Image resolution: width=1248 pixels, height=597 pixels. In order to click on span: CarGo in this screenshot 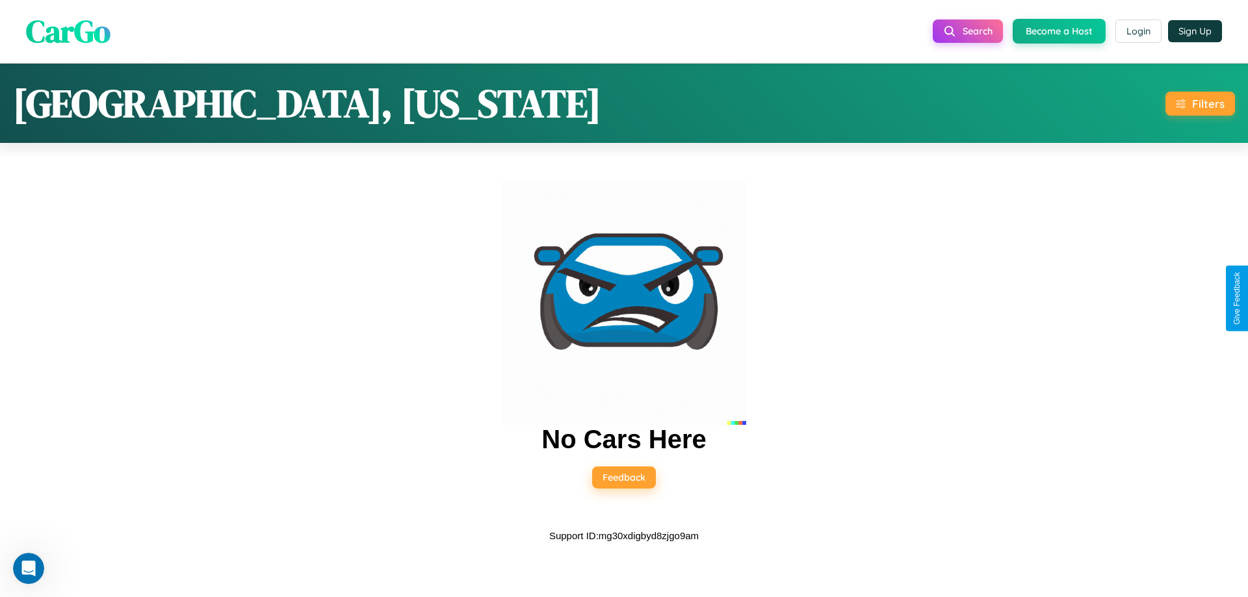, I will do `click(68, 31)`.